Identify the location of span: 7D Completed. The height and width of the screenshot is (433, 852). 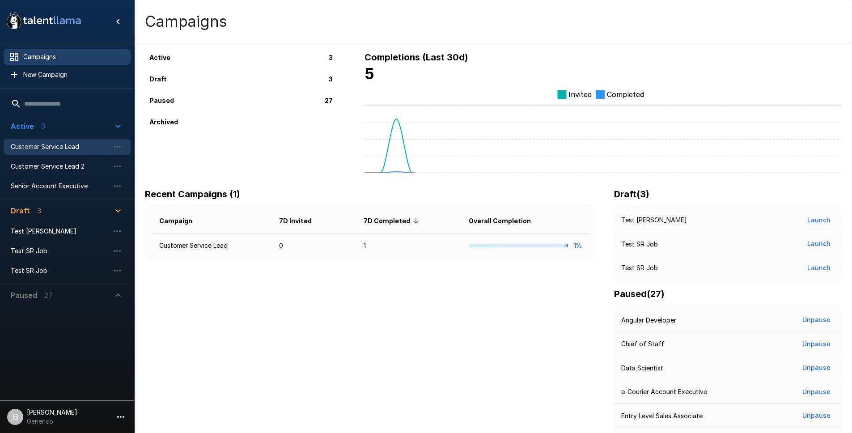
(393, 221).